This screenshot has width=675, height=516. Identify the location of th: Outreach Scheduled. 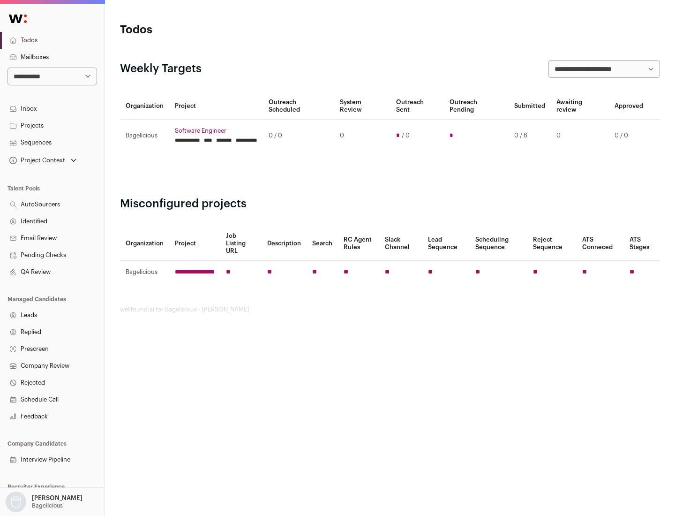
(299, 106).